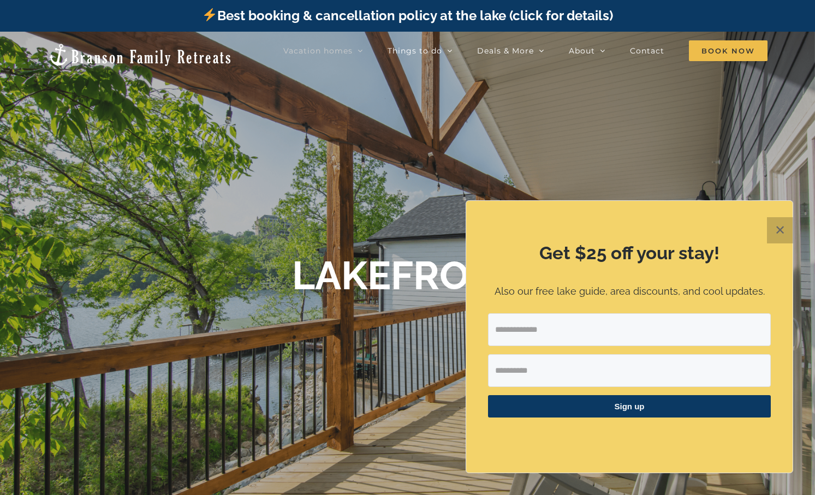 The width and height of the screenshot is (815, 495). I want to click on span: Book Now, so click(729, 51).